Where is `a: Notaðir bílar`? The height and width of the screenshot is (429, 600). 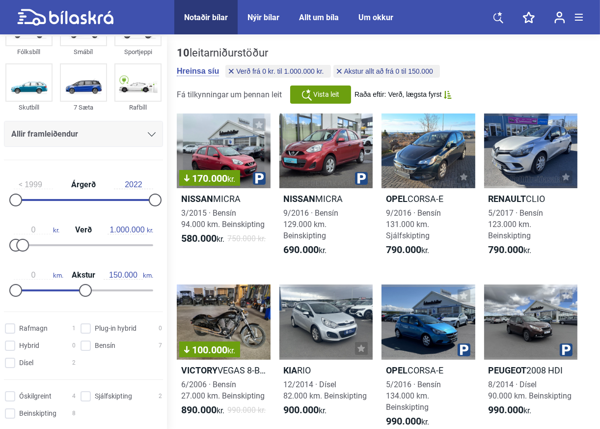
a: Notaðir bílar is located at coordinates (206, 17).